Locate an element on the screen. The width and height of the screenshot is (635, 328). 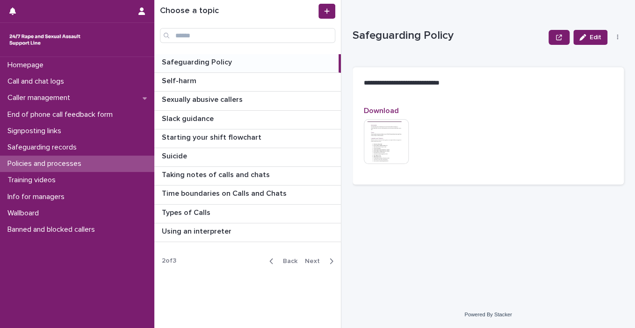
p: Call and chat logs is located at coordinates (37, 81).